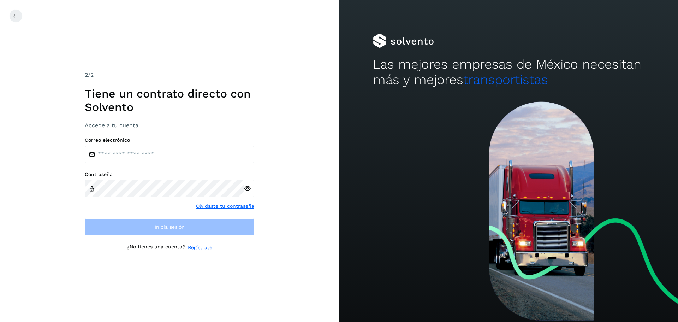 This screenshot has width=678, height=322. Describe the element at coordinates (169, 227) in the screenshot. I see `span: Inicia sesión` at that location.